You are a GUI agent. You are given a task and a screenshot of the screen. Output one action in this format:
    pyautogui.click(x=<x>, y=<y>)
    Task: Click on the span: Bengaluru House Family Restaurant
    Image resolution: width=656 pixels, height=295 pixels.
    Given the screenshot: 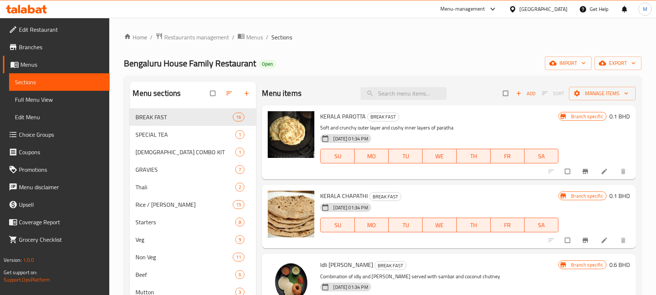 What is the action you would take?
    pyautogui.click(x=190, y=63)
    